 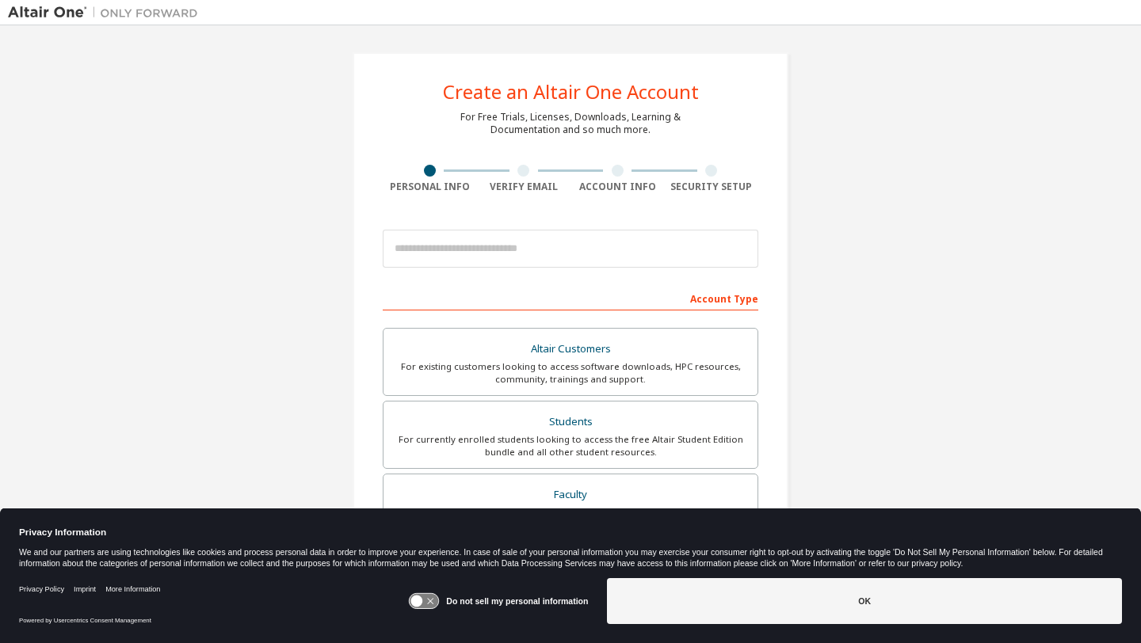 What do you see at coordinates (711, 187) in the screenshot?
I see `div: Security Setup` at bounding box center [711, 187].